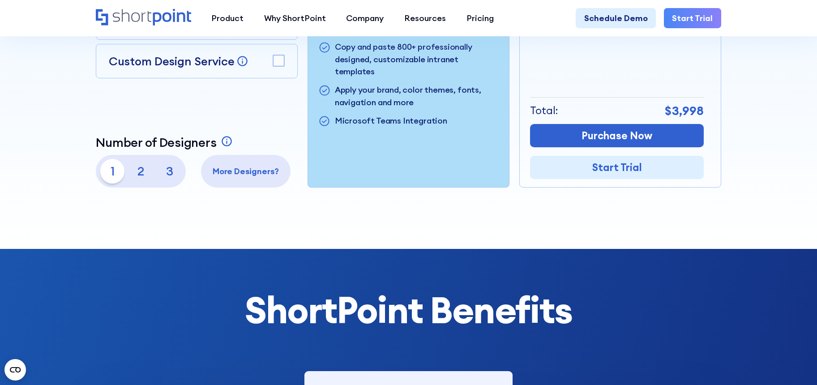  Describe the element at coordinates (795, 364) in the screenshot. I see `div: Chat Widget` at that location.